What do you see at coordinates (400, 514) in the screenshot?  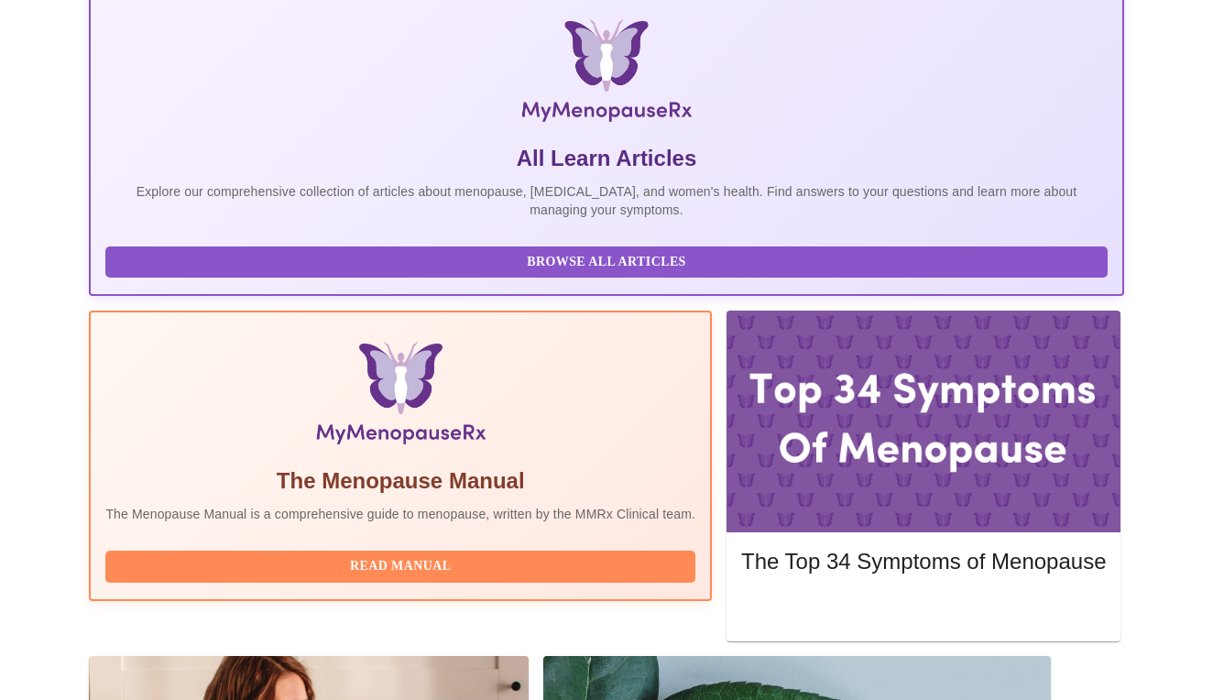 I see `p: The Menopause Manual is a comprehensive guide to menopause, written by the MMRx Clinical team.` at bounding box center [400, 514].